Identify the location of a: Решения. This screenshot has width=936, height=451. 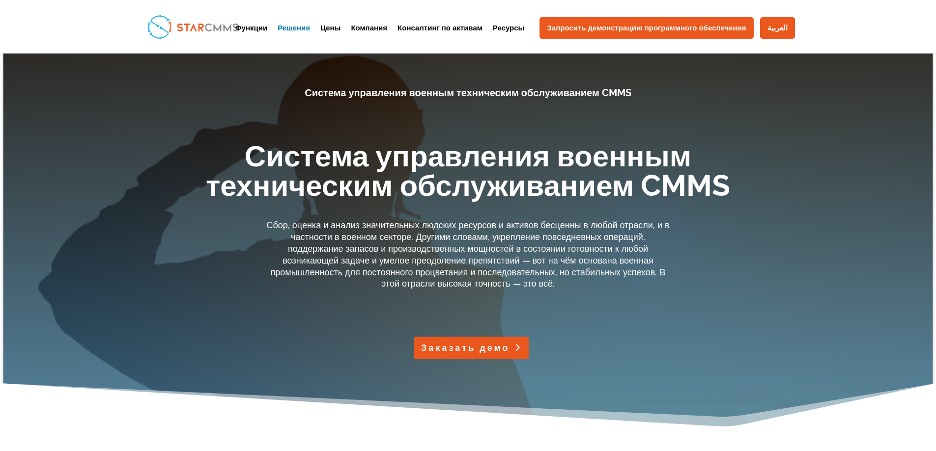
(294, 36).